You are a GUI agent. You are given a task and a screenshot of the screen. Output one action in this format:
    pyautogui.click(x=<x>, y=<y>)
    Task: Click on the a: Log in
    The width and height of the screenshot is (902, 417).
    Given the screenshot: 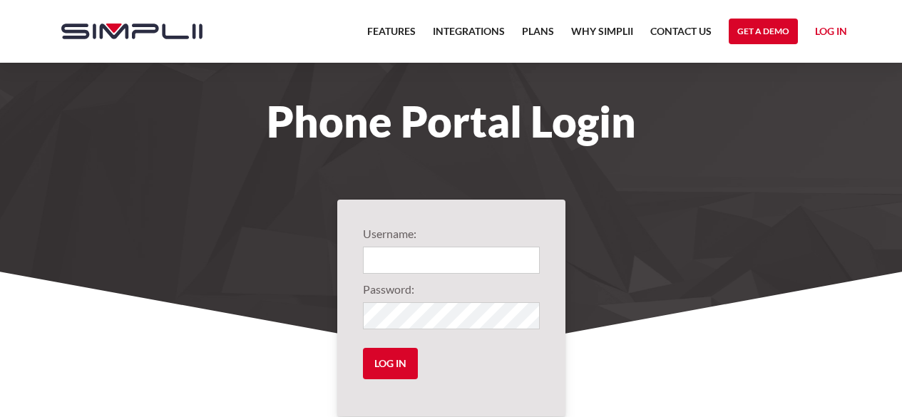 What is the action you would take?
    pyautogui.click(x=831, y=34)
    